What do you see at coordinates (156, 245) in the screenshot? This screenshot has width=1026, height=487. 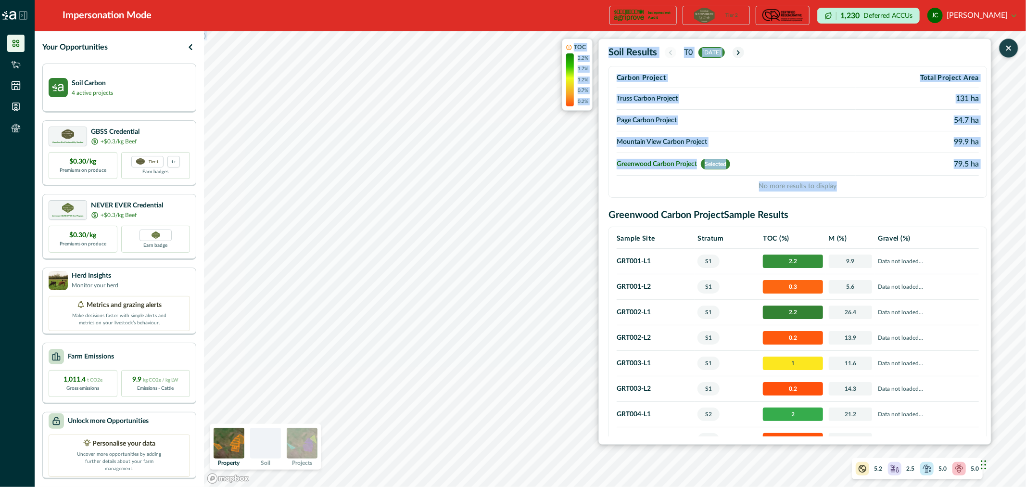 I see `p: Earn badge` at bounding box center [156, 245].